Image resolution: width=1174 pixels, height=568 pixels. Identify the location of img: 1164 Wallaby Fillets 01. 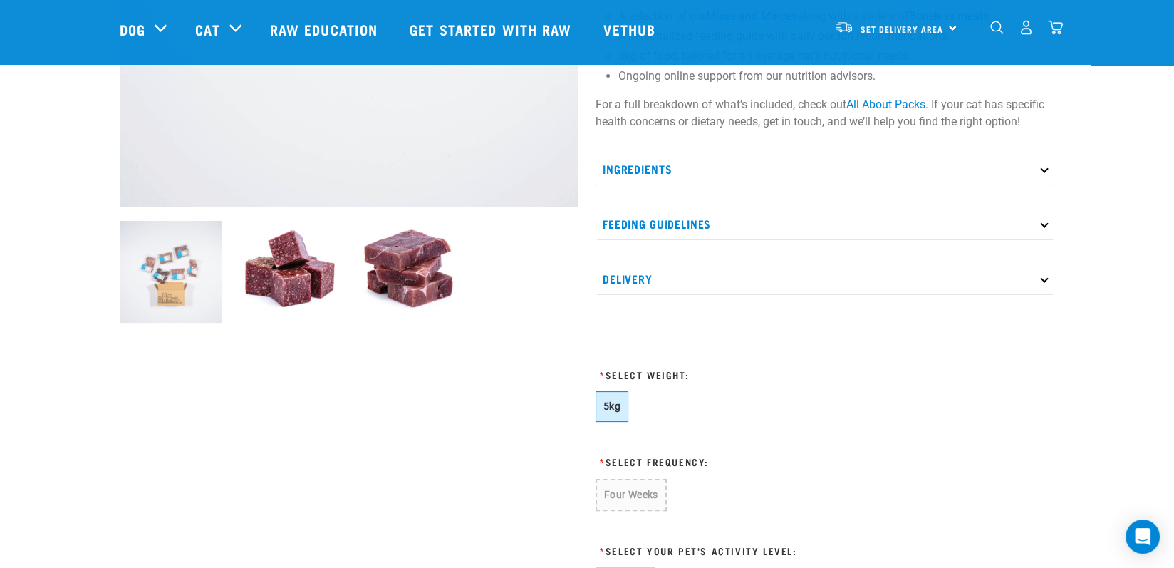
(408, 271).